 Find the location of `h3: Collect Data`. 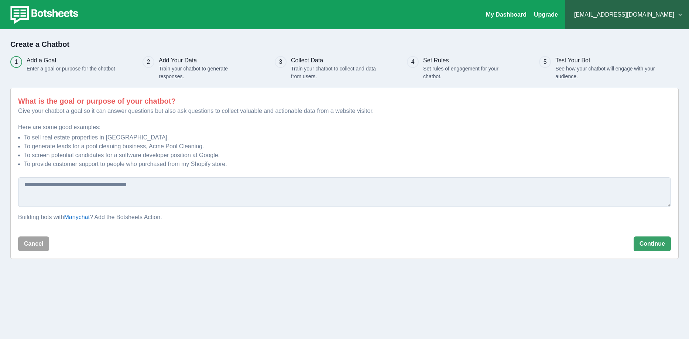

h3: Collect Data is located at coordinates (338, 61).